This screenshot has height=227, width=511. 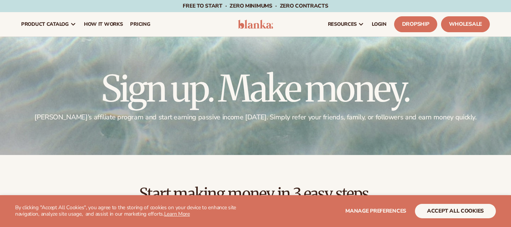 I want to click on a: logo, so click(x=256, y=24).